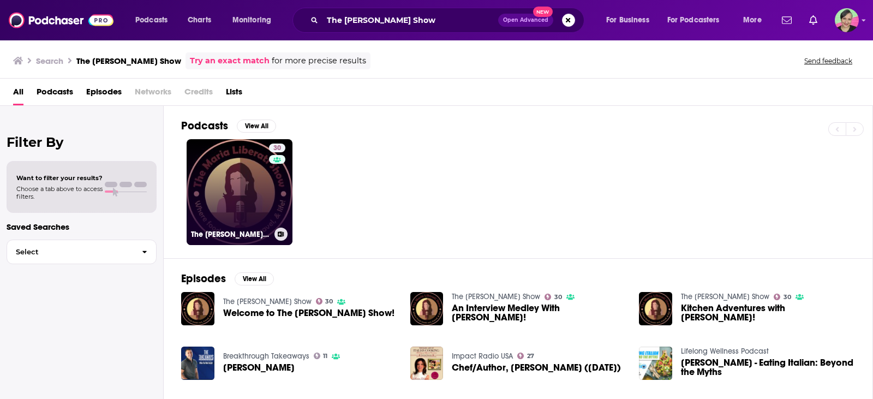 This screenshot has width=873, height=399. What do you see at coordinates (230, 61) in the screenshot?
I see `a: Try an exact match` at bounding box center [230, 61].